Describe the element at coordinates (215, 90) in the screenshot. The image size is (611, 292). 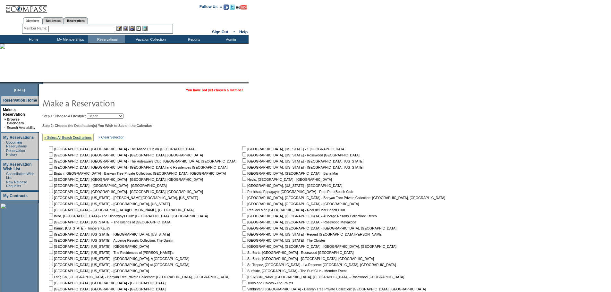
I see `span: You have not yet chosen a member.` at that location.